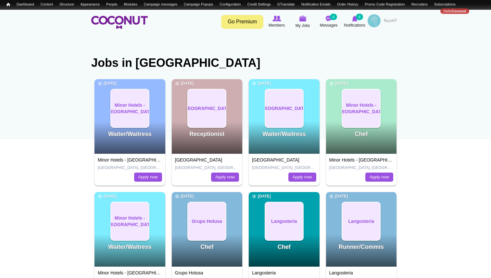 The width and height of the screenshot is (491, 278). What do you see at coordinates (160, 4) in the screenshot?
I see `a: Campaign messages` at bounding box center [160, 4].